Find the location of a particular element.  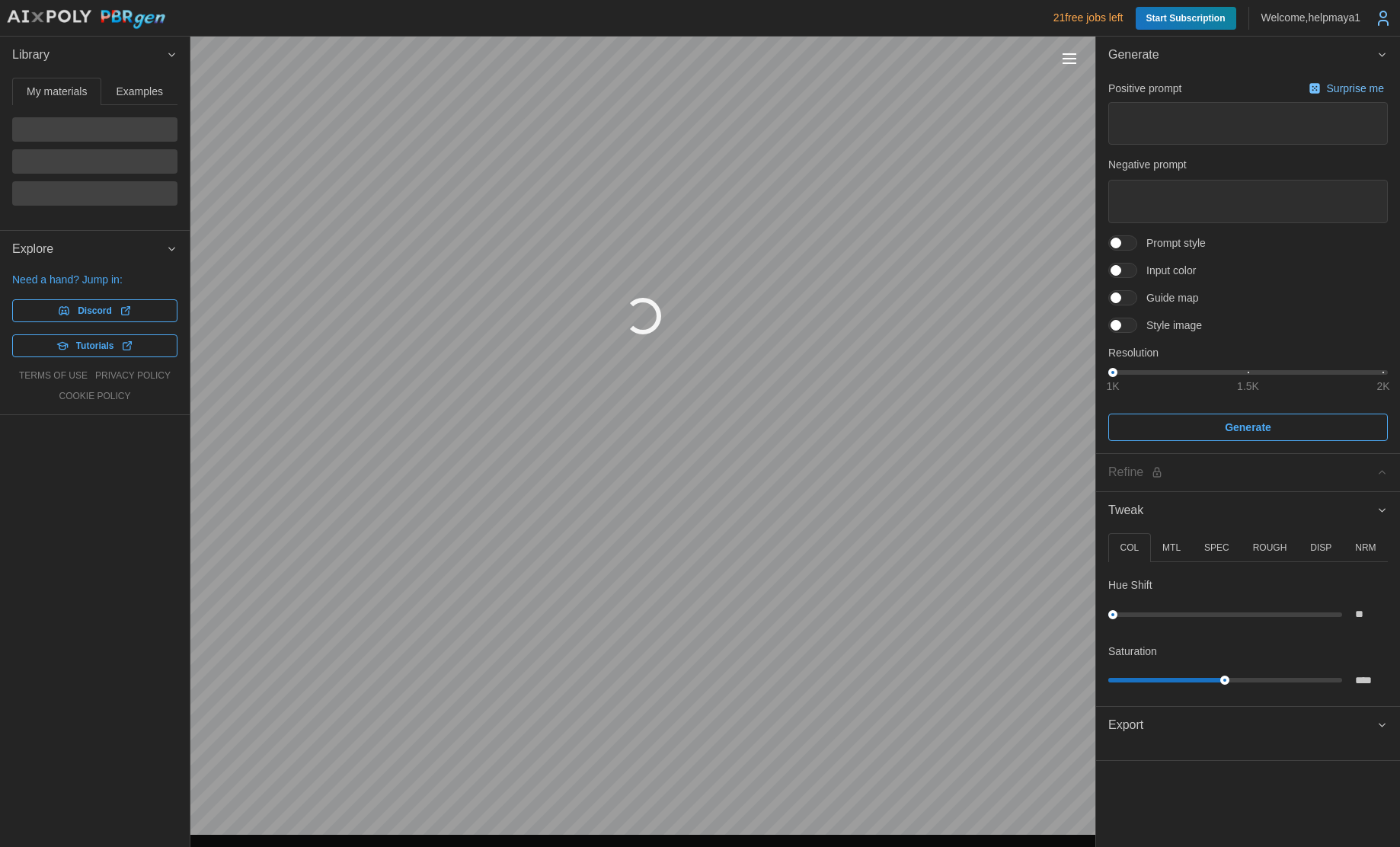

p: Surprise me is located at coordinates (1356, 89).